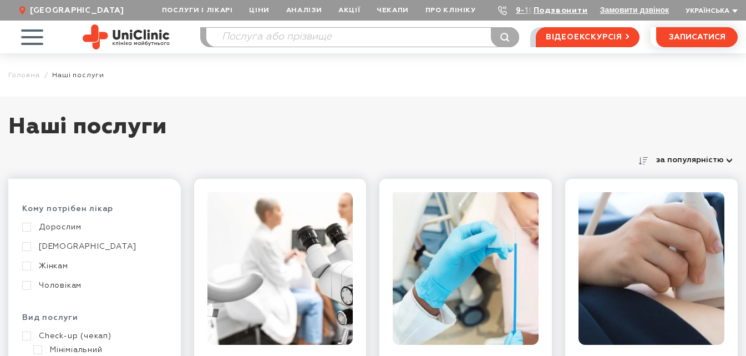  I want to click on a: Check-up (чекап), so click(93, 336).